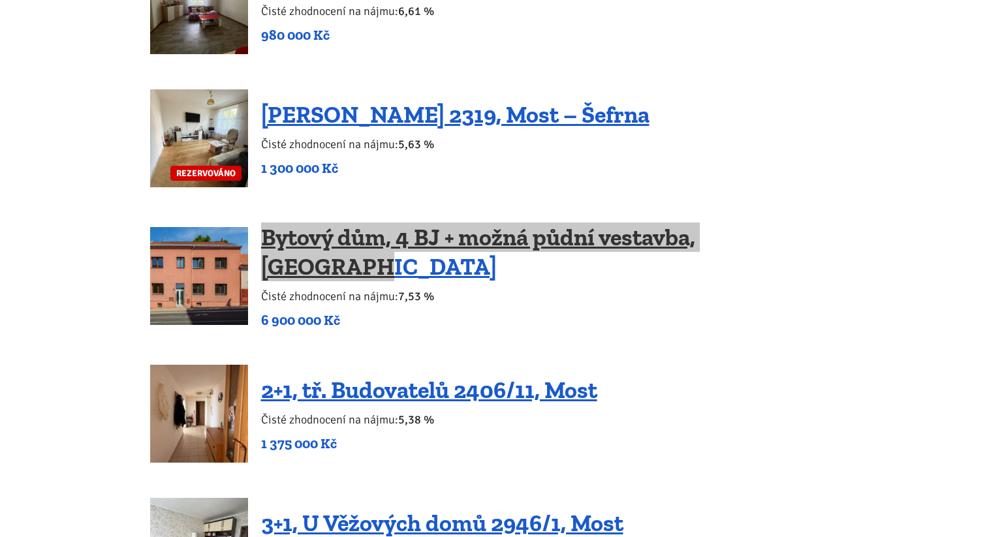 This screenshot has height=537, width=987. I want to click on b: 5,38 %, so click(416, 420).